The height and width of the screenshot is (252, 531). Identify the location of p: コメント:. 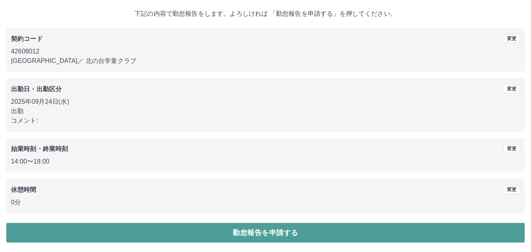
(265, 121).